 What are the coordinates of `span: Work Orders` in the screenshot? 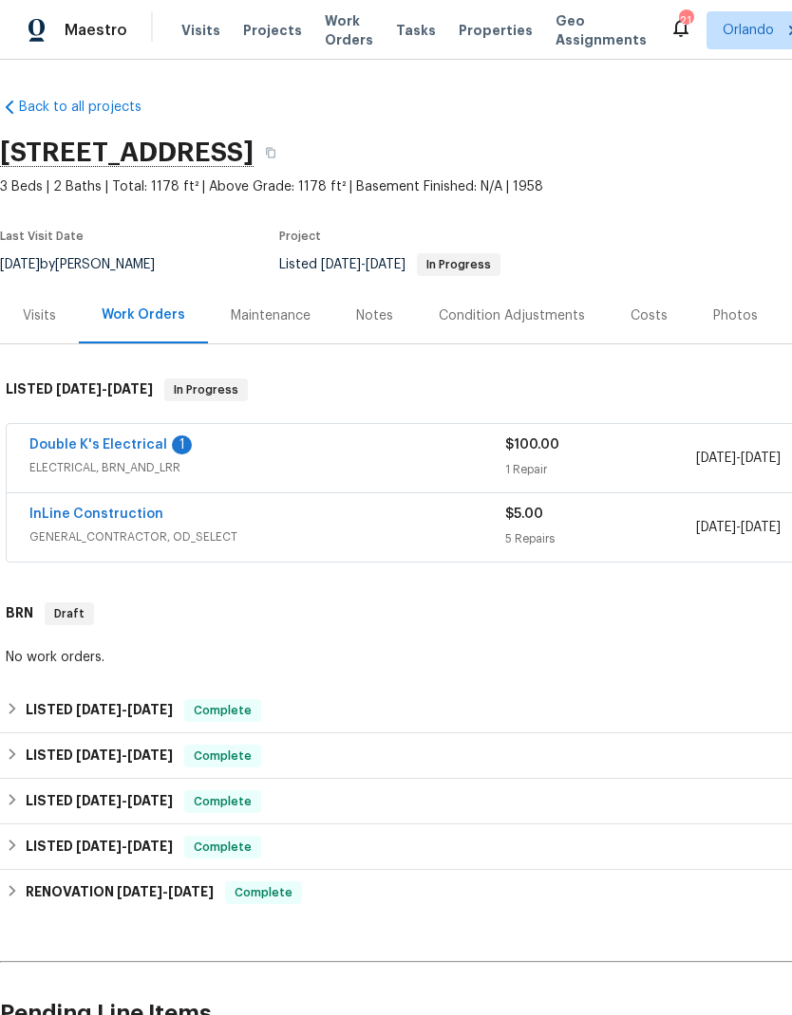 It's located at (348, 30).